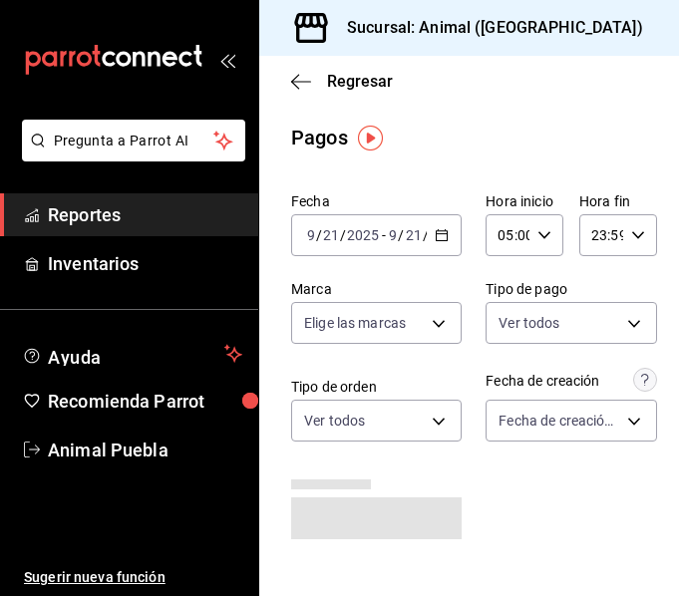 The width and height of the screenshot is (679, 596). Describe the element at coordinates (370, 138) in the screenshot. I see `button: Tooltip marker` at that location.